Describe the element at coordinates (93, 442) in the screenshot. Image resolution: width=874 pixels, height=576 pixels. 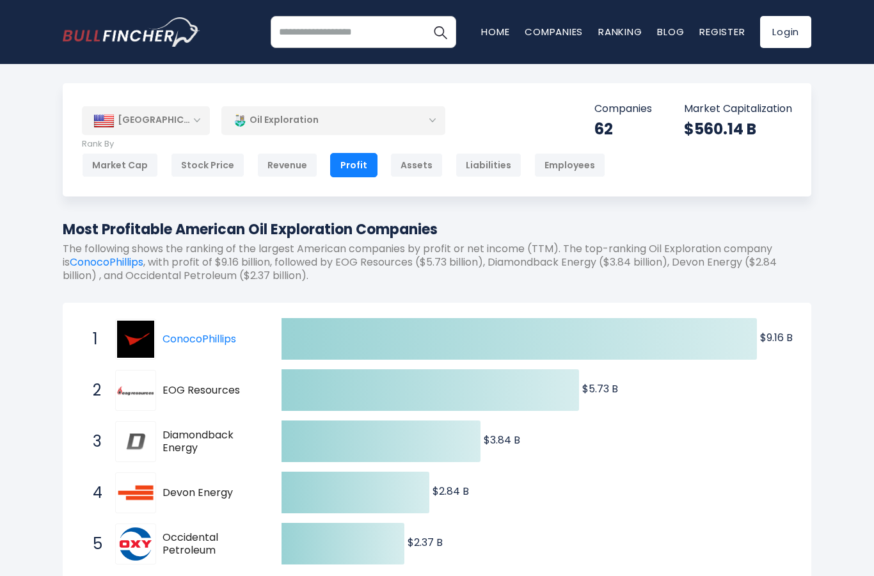
I see `span: 3` at that location.